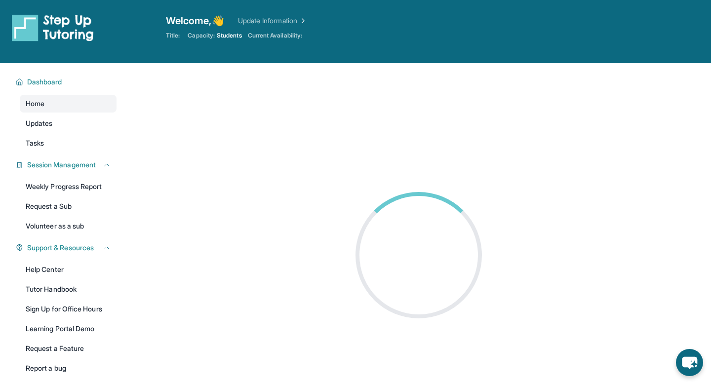  Describe the element at coordinates (53, 28) in the screenshot. I see `img: logo` at that location.